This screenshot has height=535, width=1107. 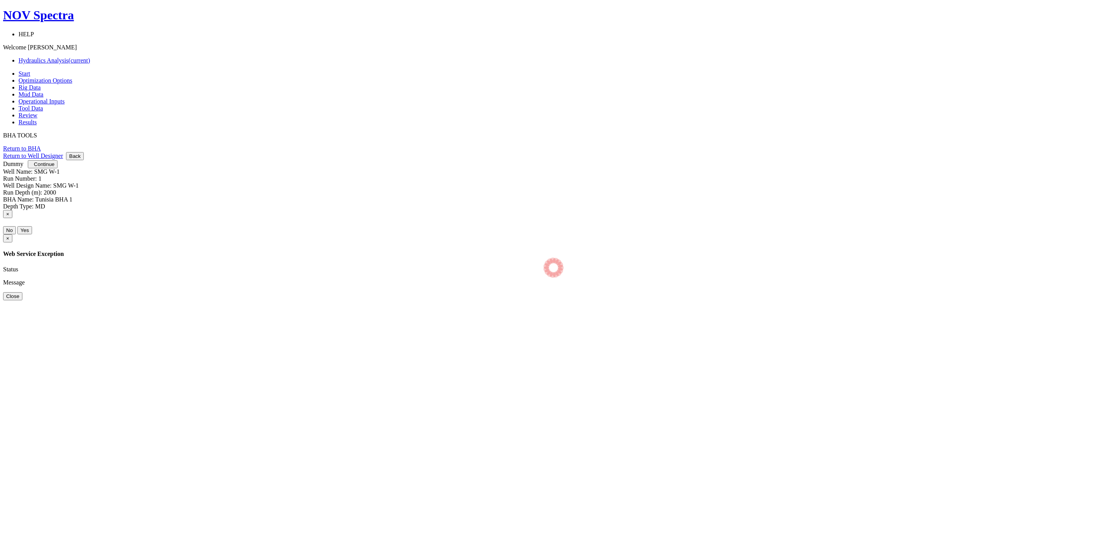 What do you see at coordinates (27, 122) in the screenshot?
I see `span: Results` at bounding box center [27, 122].